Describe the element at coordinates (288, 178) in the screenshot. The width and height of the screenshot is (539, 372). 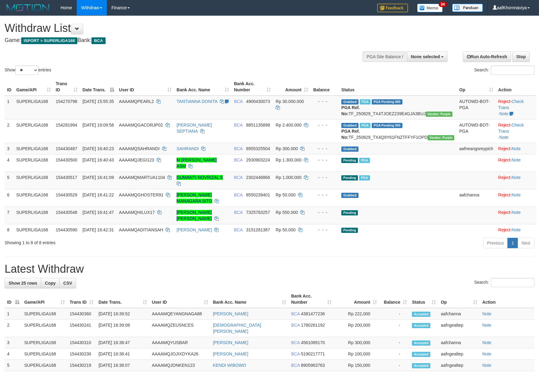
I see `span: Rp 1.000.000` at that location.